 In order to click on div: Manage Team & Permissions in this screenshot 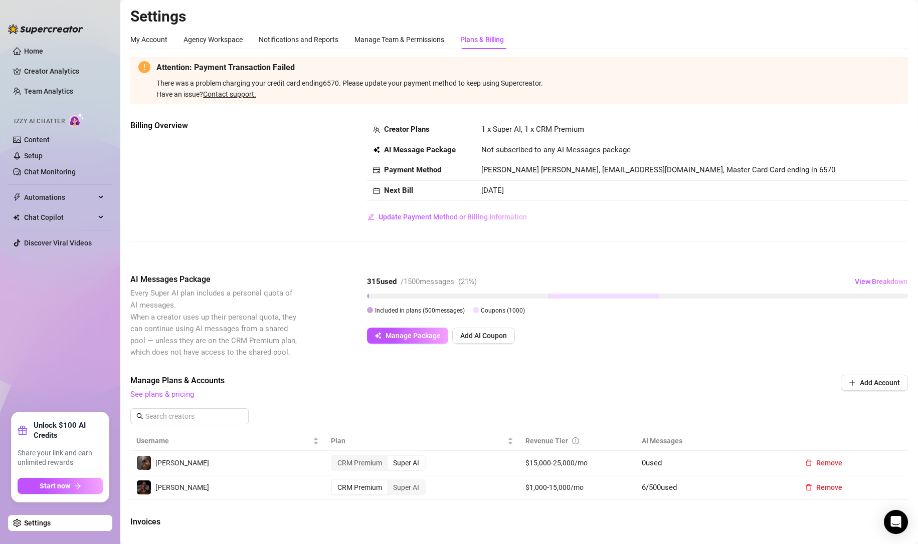, I will do `click(399, 40)`.